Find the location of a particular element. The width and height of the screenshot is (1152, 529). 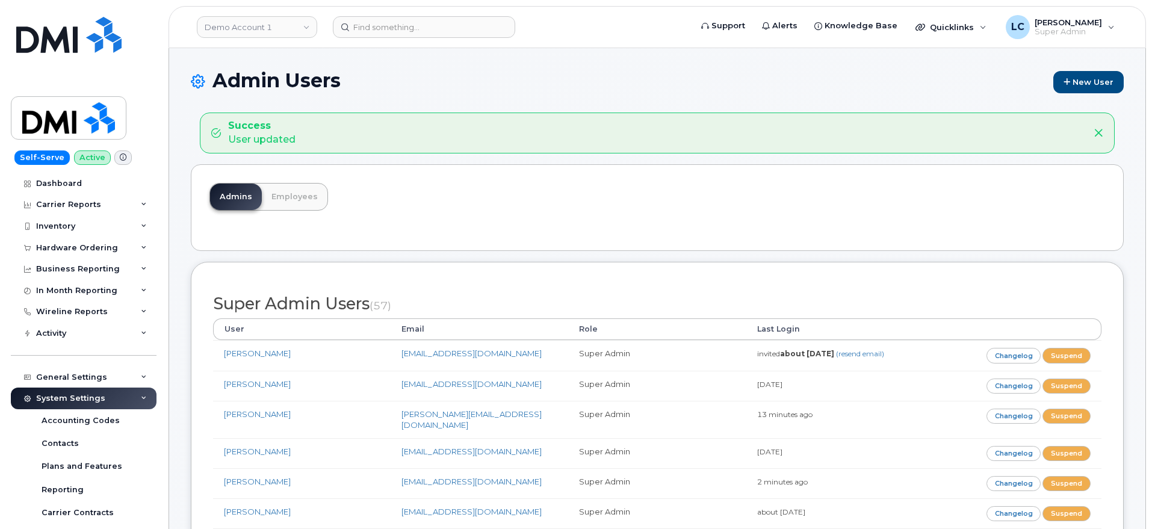

a: New User is located at coordinates (1088, 82).